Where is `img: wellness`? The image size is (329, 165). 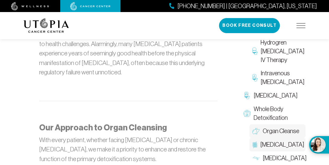
img: wellness is located at coordinates (30, 6).